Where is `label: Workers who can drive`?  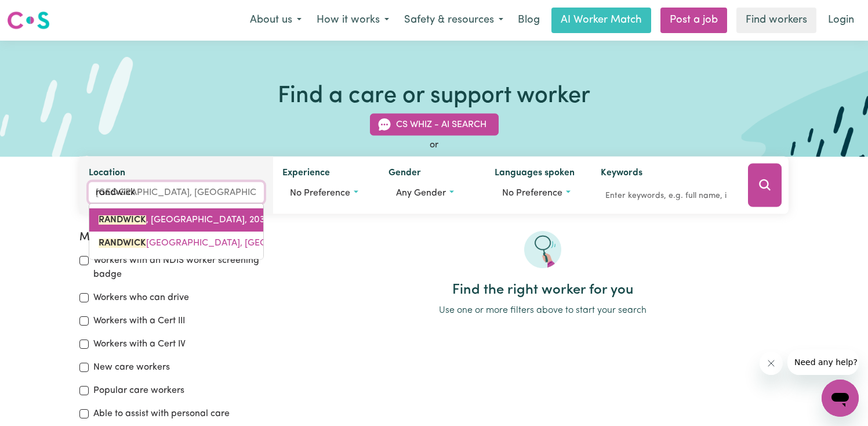
label: Workers who can drive is located at coordinates (141, 297).